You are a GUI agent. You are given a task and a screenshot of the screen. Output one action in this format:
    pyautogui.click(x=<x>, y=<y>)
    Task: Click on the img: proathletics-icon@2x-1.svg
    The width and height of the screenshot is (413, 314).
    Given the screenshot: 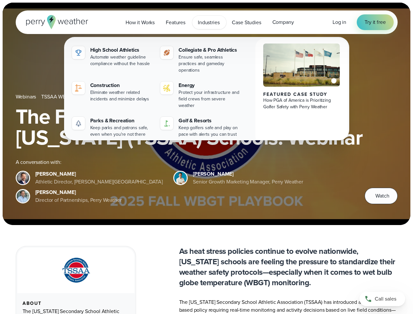 What is the action you would take?
    pyautogui.click(x=167, y=53)
    